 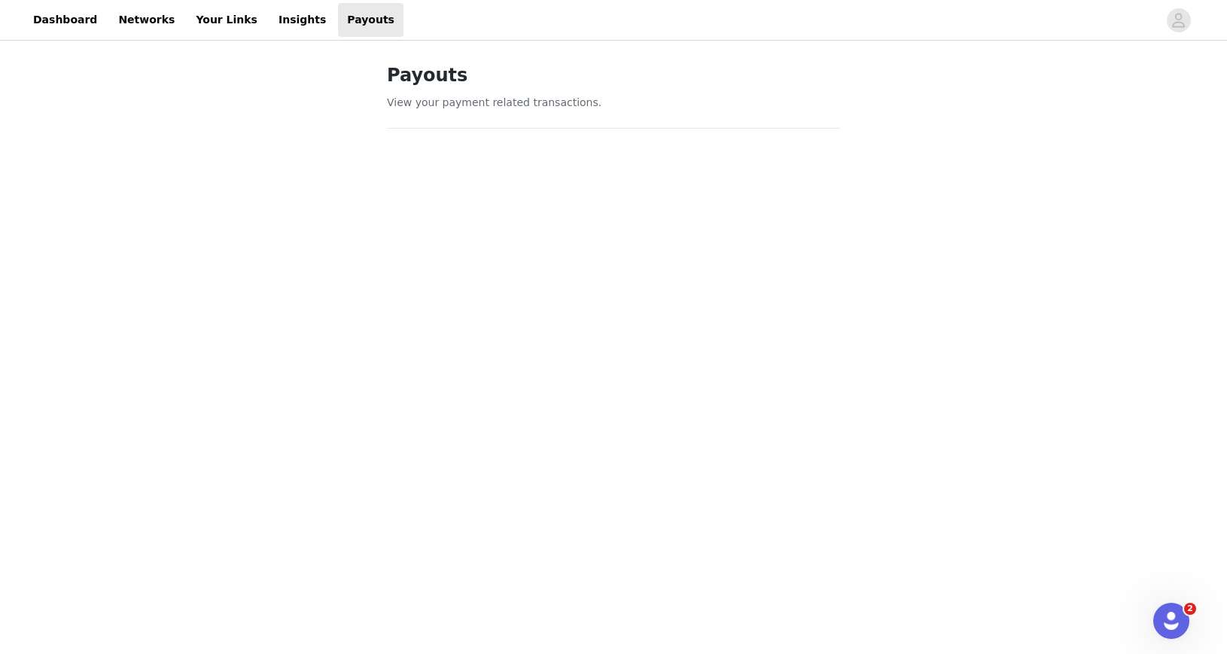 What do you see at coordinates (370, 20) in the screenshot?
I see `a: Payouts` at bounding box center [370, 20].